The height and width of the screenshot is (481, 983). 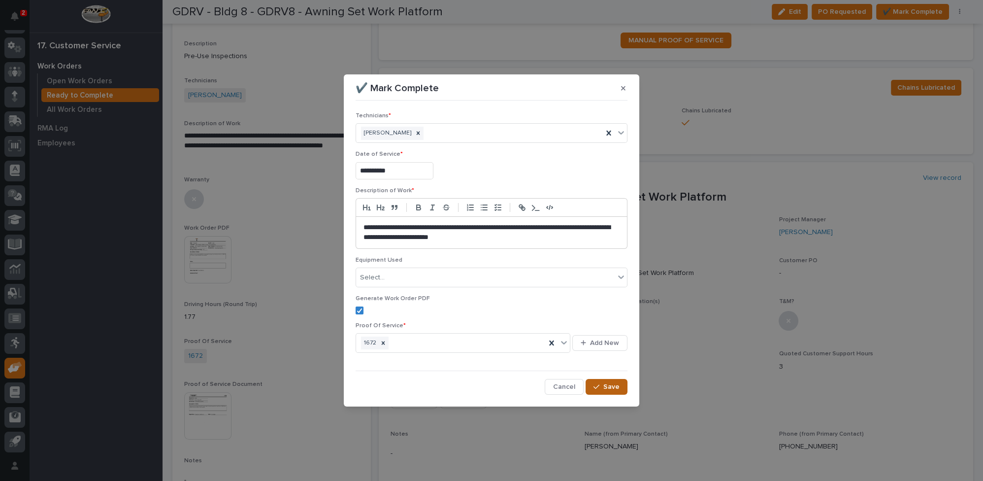 I want to click on span: Description of Work, so click(x=385, y=191).